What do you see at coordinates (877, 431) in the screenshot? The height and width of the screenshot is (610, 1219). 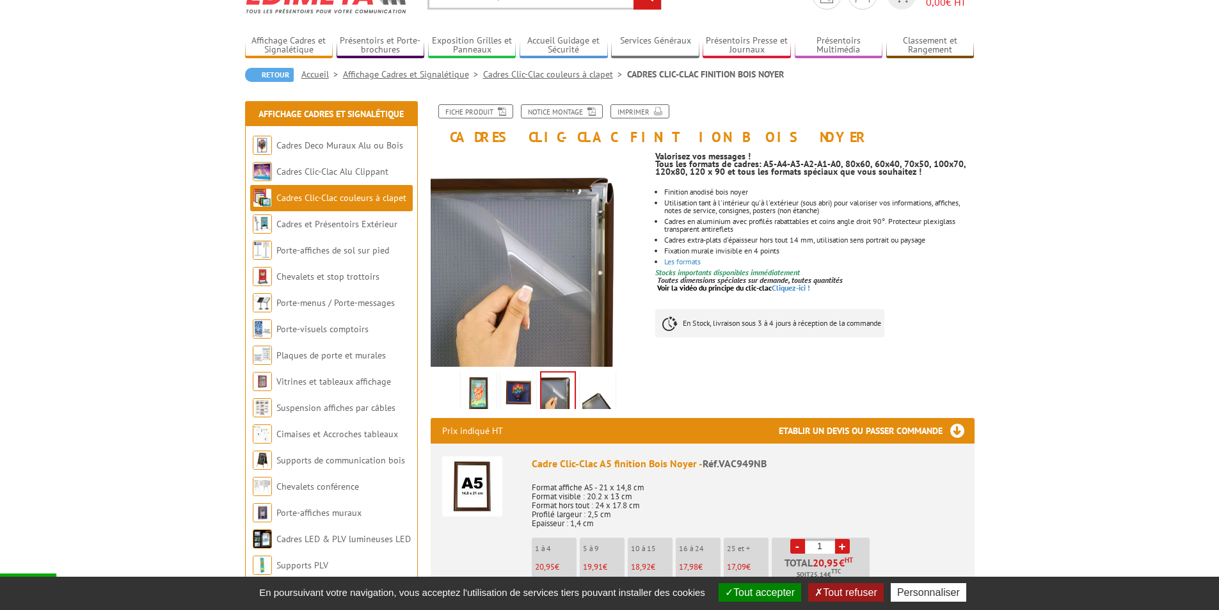 I see `h3: Etablir un devis ou passer commande` at bounding box center [877, 431].